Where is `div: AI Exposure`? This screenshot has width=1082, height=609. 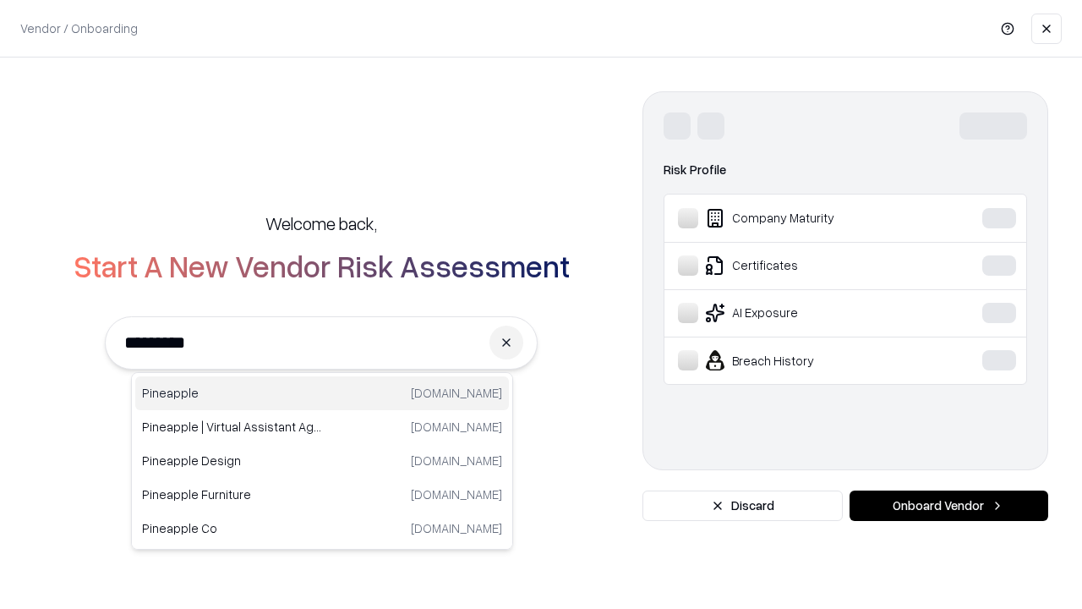 div: AI Exposure is located at coordinates (804, 313).